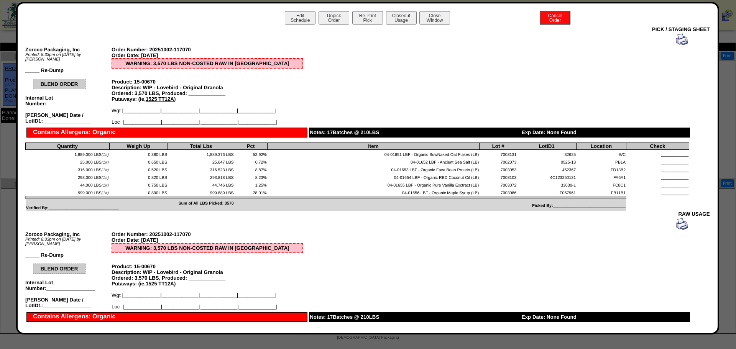 This screenshot has height=349, width=736. I want to click on td: 04-01652 LBF - Ancient Sea Salt (LB), so click(373, 161).